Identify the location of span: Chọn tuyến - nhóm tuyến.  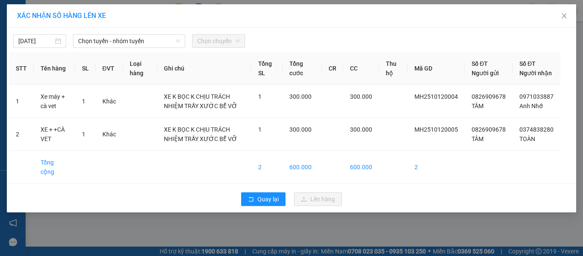
(129, 41).